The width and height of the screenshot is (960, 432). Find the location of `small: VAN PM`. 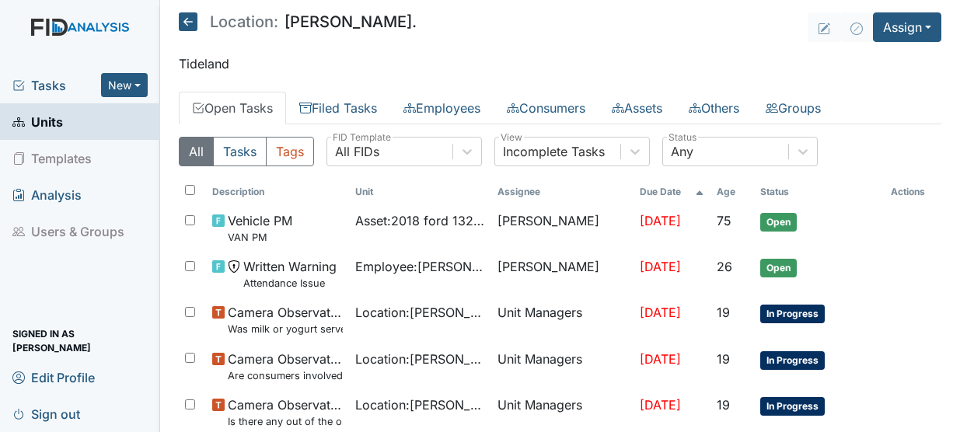

small: VAN PM is located at coordinates (260, 237).